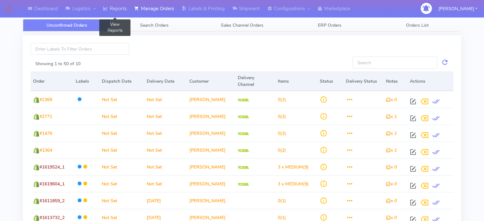  Describe the element at coordinates (417, 25) in the screenshot. I see `span: Orders List` at that location.